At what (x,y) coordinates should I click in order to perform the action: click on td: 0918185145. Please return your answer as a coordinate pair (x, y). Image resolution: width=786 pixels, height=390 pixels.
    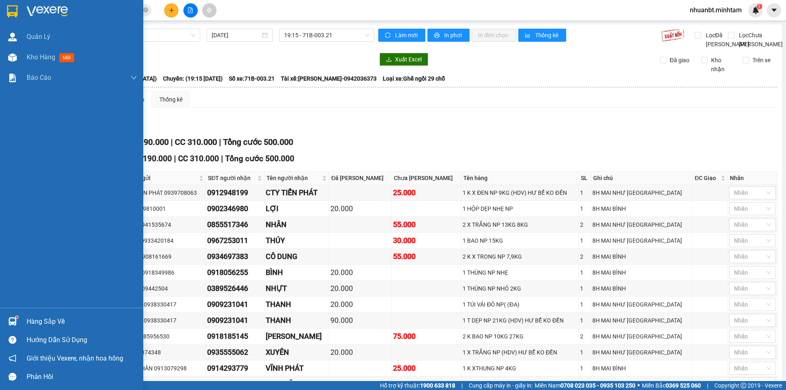
    Looking at the image, I should click on (235, 337).